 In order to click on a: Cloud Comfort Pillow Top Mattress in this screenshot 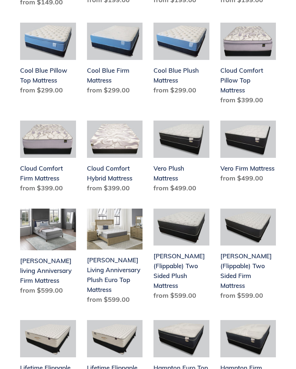, I will do `click(248, 65)`.